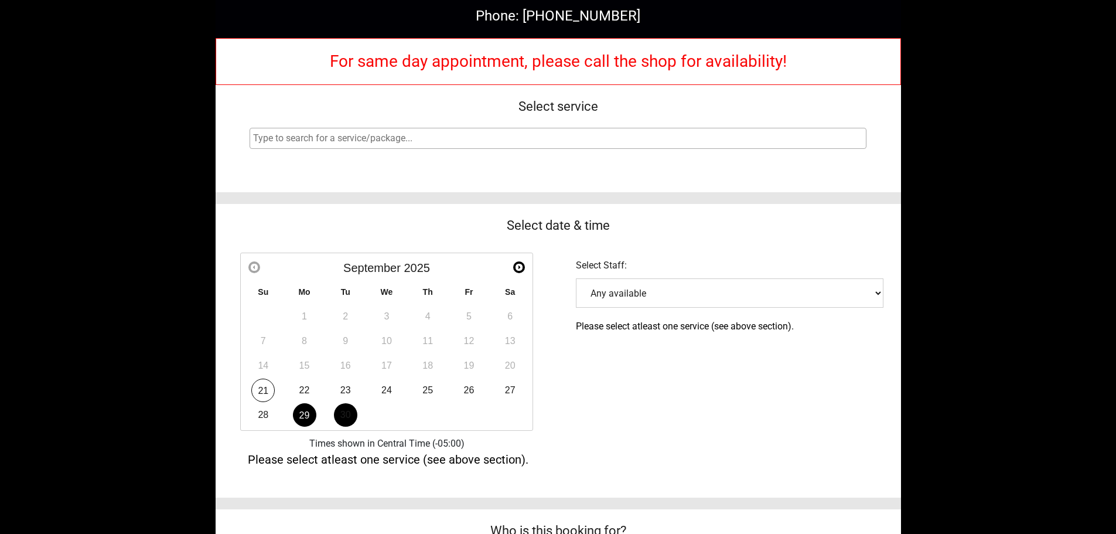 Image resolution: width=1116 pixels, height=534 pixels. What do you see at coordinates (263, 415) in the screenshot?
I see `a: 28` at bounding box center [263, 415].